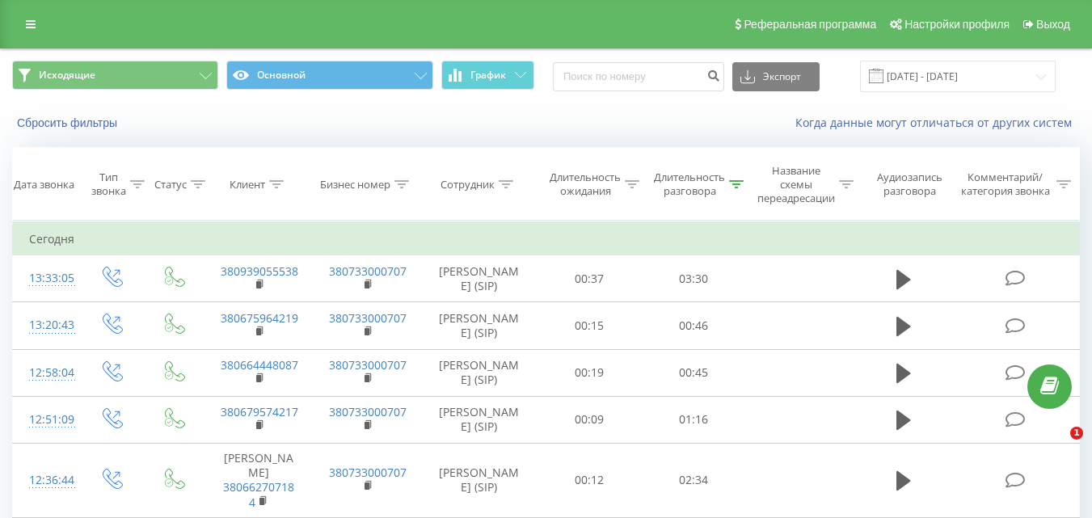 Image resolution: width=1092 pixels, height=518 pixels. I want to click on td: 00:45, so click(694, 373).